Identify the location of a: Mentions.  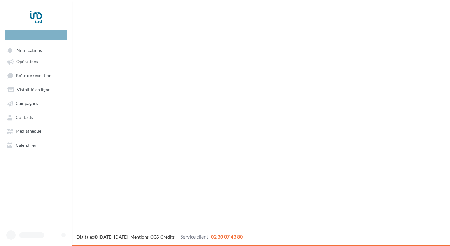
(139, 237).